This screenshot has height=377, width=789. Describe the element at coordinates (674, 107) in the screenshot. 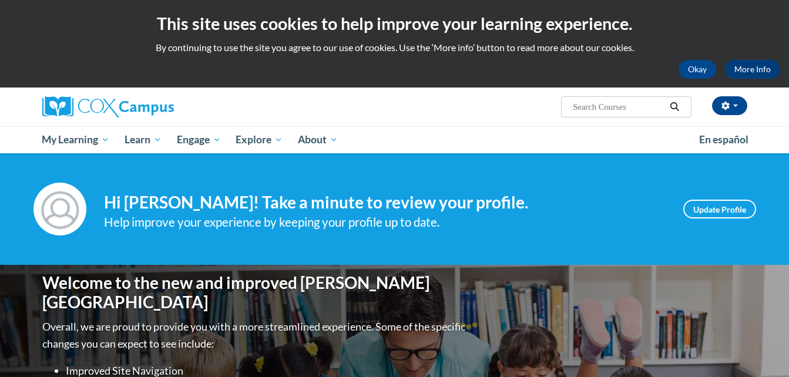

I see `button: Search` at that location.